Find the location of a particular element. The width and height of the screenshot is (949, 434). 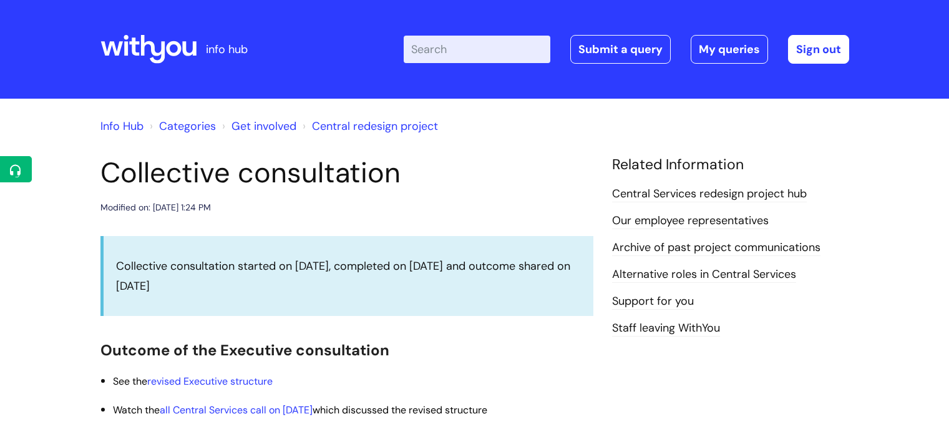

a: Our employee representatives is located at coordinates (690, 221).